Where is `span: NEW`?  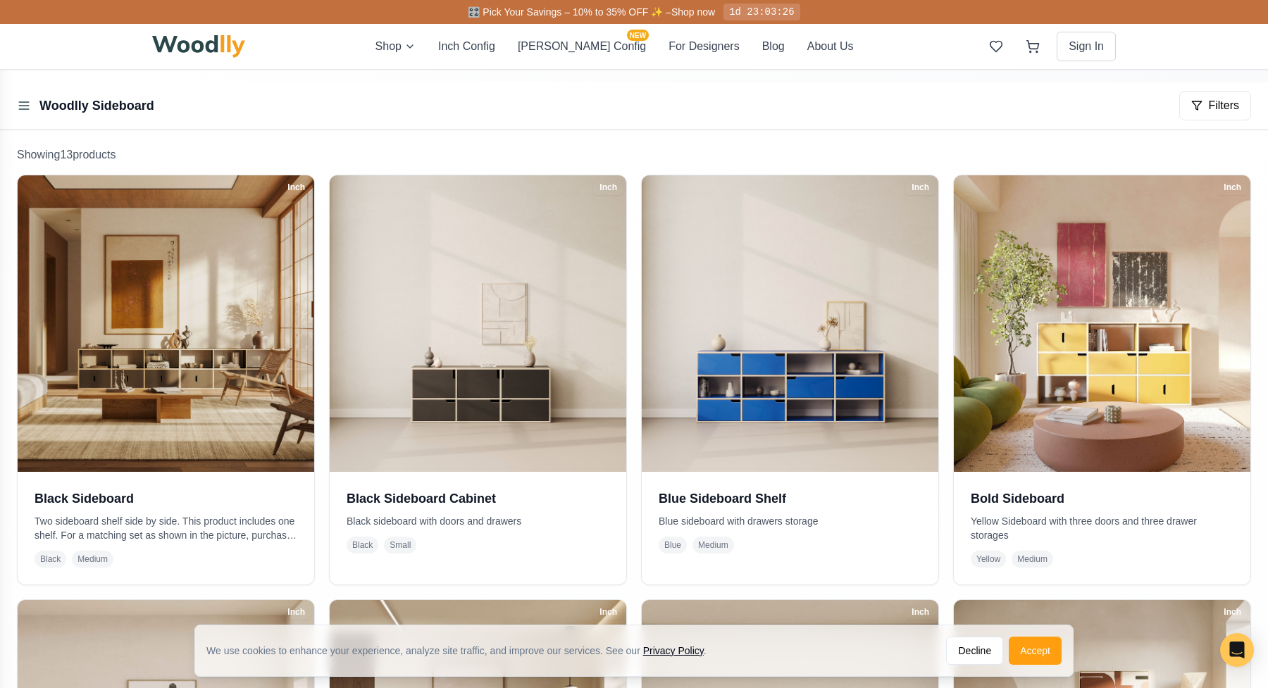
span: NEW is located at coordinates (637, 35).